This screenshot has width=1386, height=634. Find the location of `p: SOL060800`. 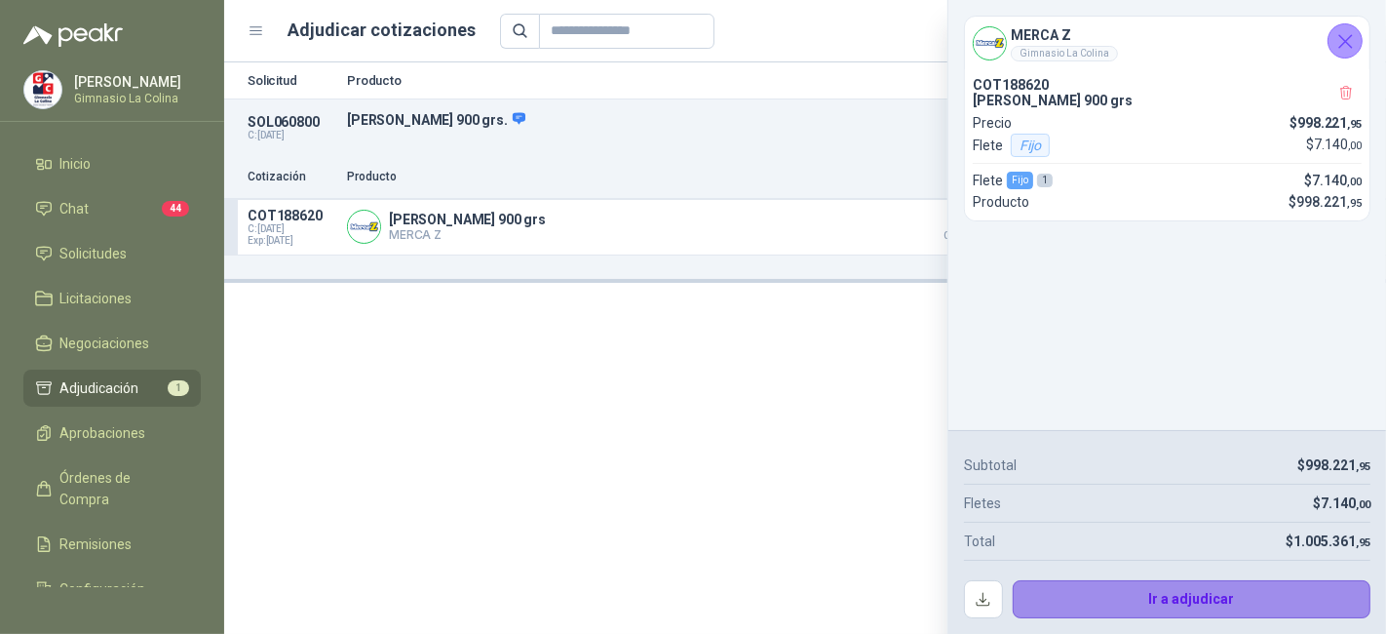

p: SOL060800 is located at coordinates (291, 122).